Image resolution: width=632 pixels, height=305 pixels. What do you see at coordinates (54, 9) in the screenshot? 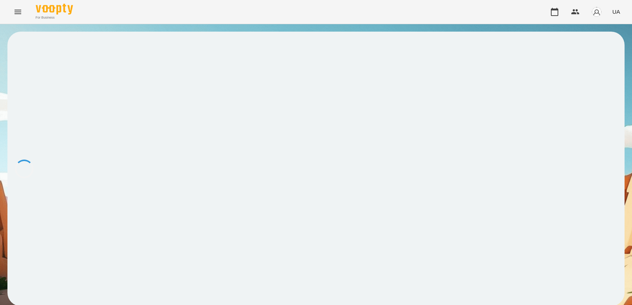
I see `img: Voopty Logo` at bounding box center [54, 9].